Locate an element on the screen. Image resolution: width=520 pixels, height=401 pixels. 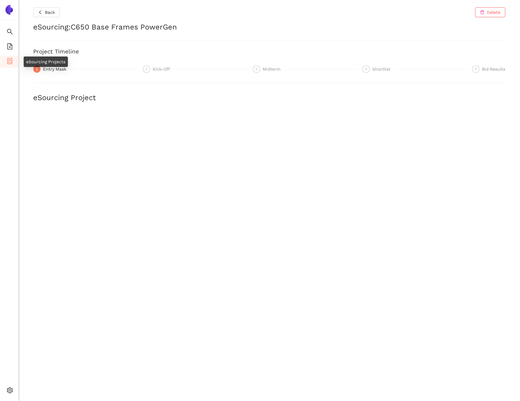
span: Bid Results is located at coordinates (494, 69).